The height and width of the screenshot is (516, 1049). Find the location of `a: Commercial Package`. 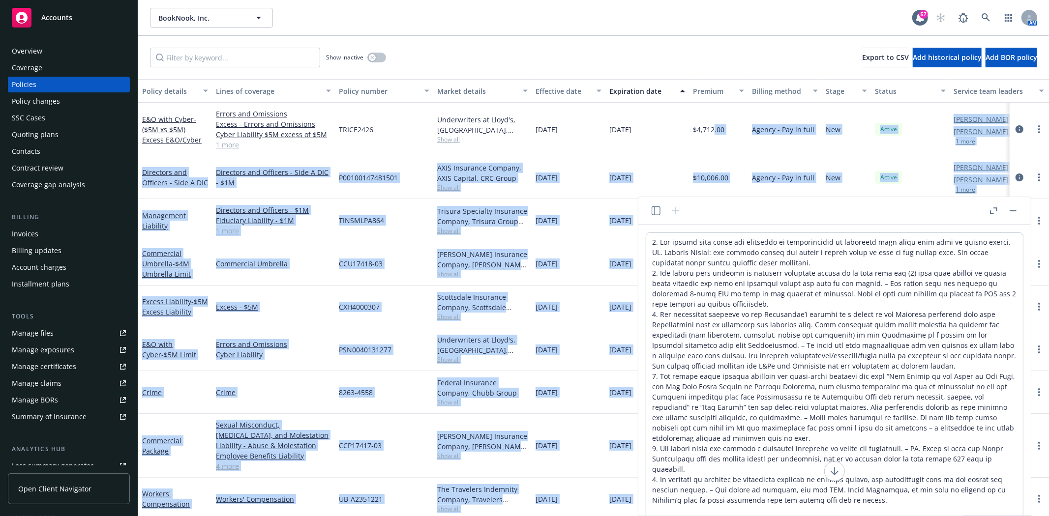

a: Commercial Package is located at coordinates (162, 446).